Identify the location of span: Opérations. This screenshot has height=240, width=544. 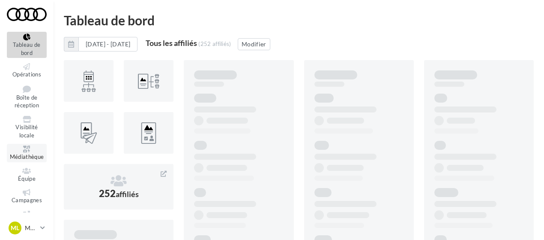
(27, 74).